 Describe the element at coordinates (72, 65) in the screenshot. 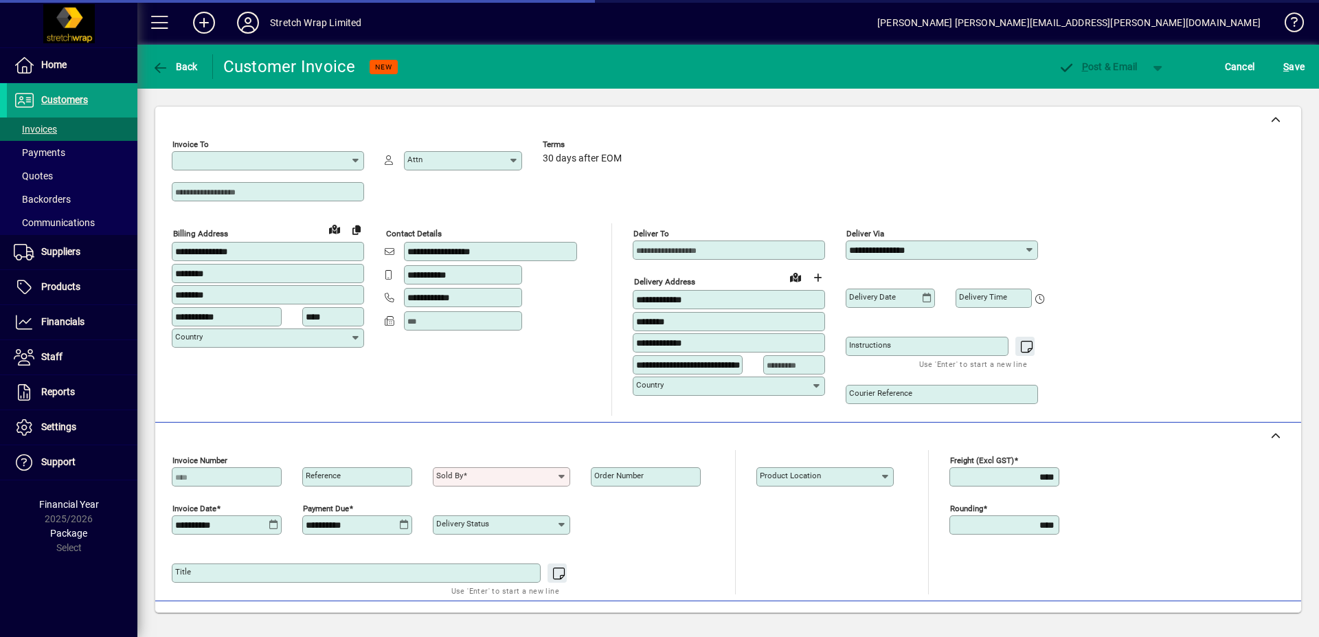

I see `a: Home` at that location.